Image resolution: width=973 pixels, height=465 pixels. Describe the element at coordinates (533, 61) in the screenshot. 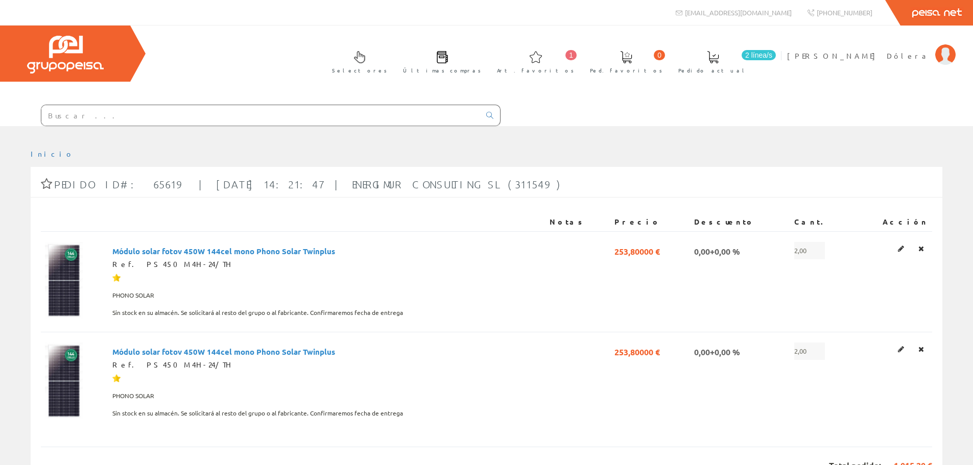

I see `a: 1 Art. favoritos` at that location.